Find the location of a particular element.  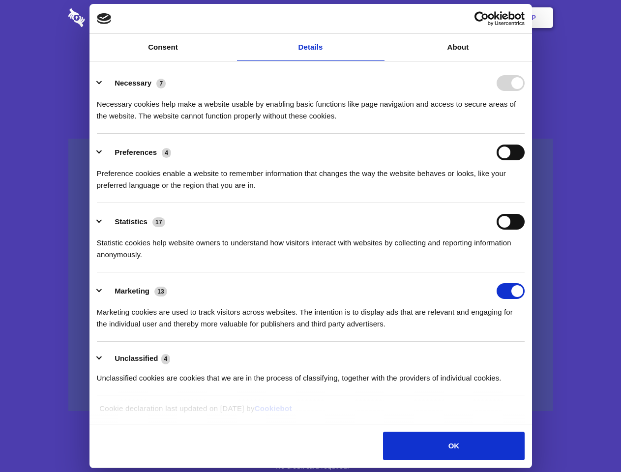

a: About is located at coordinates (458, 47).